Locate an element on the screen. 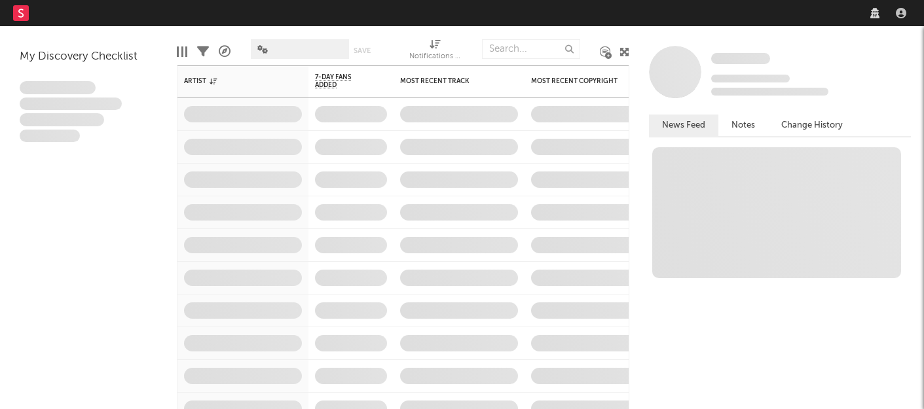 The height and width of the screenshot is (409, 924). a: Some Artist is located at coordinates (740, 59).